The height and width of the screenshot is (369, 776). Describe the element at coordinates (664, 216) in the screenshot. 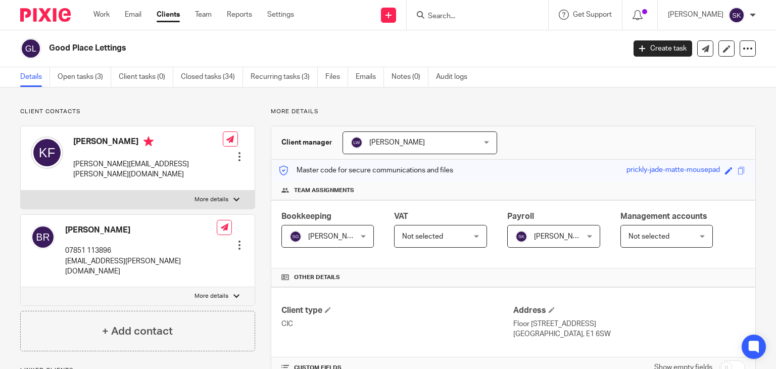

I see `span: Management accounts` at that location.